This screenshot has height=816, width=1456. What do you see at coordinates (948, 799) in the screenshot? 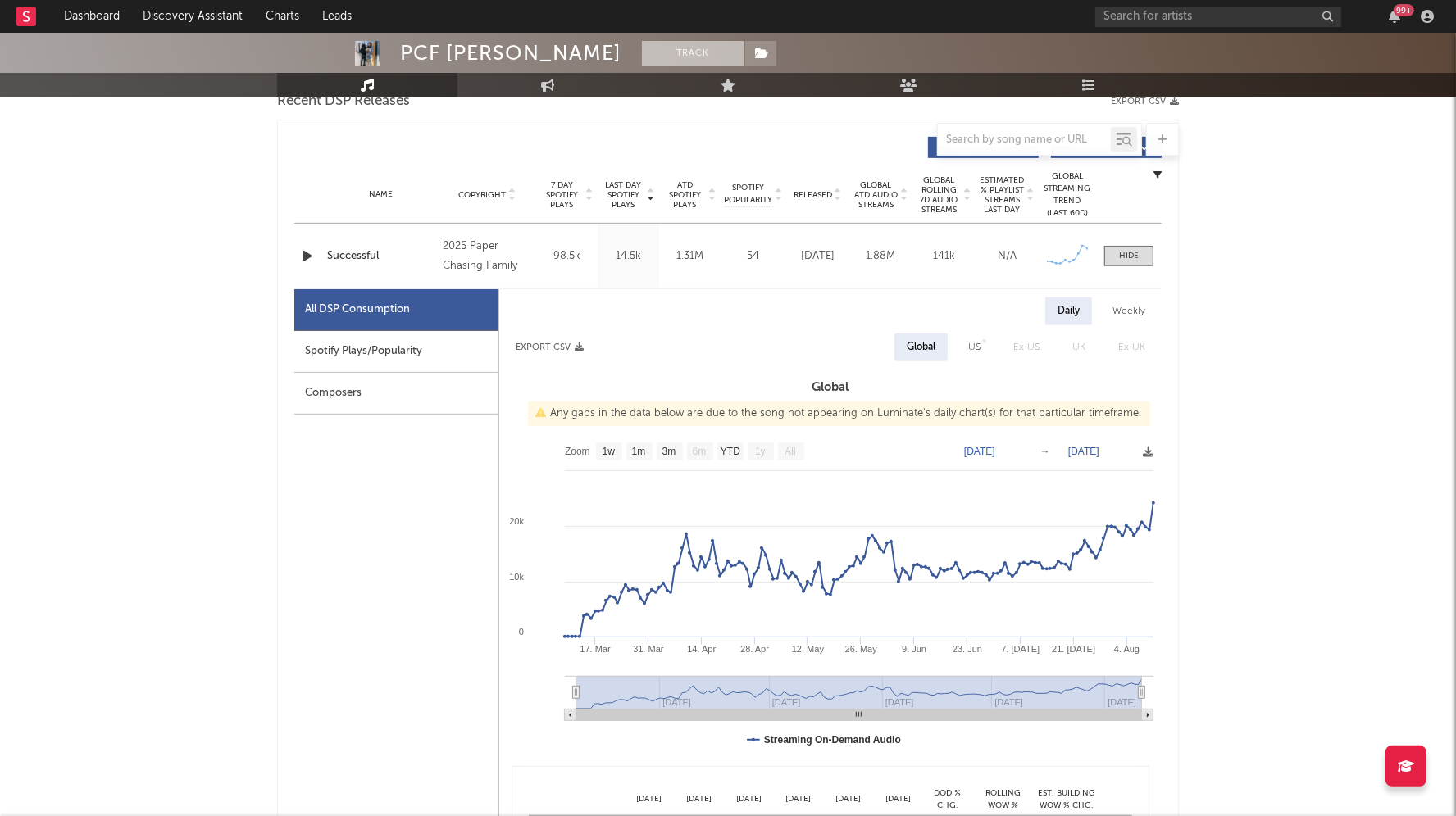
I see `div: DoD % Chg.` at bounding box center [948, 799].